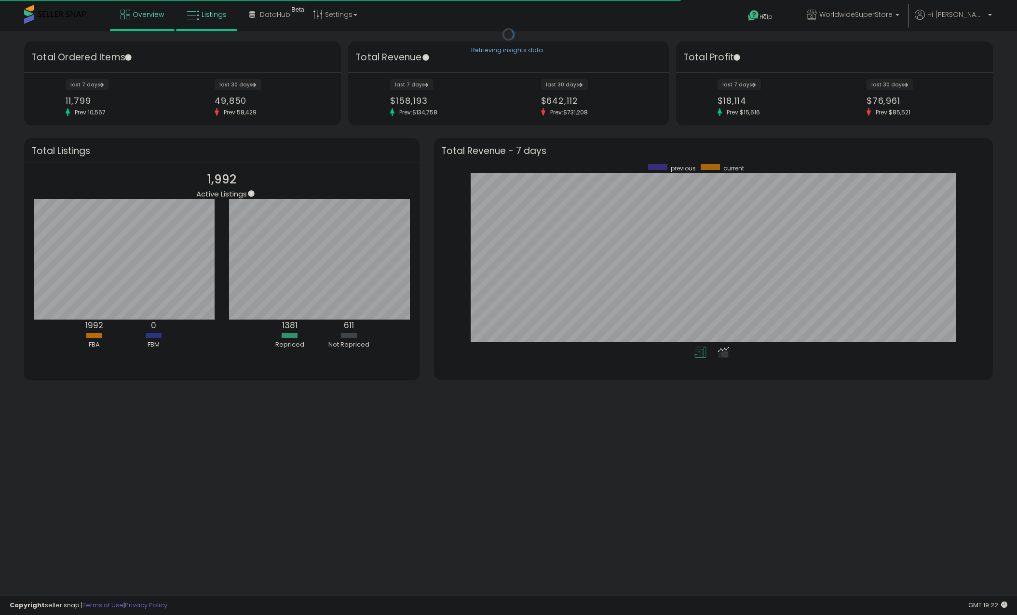 Image resolution: width=1017 pixels, height=615 pixels. What do you see at coordinates (597, 100) in the screenshot?
I see `div: $642,112` at bounding box center [597, 100].